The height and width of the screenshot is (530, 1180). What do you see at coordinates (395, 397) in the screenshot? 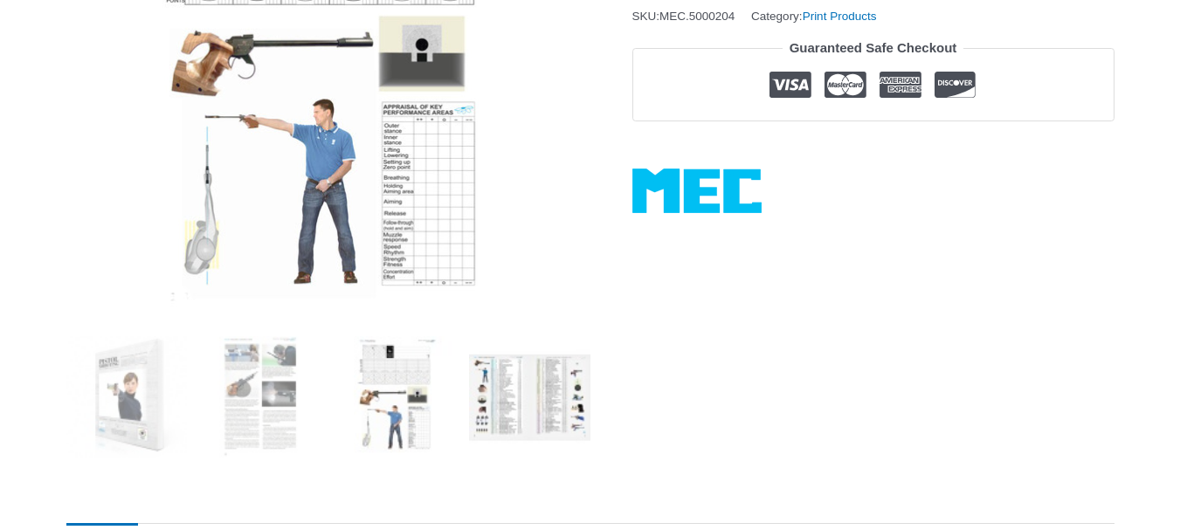
I see `img: Book - Pistol Shooting - Image 3` at bounding box center [395, 397].